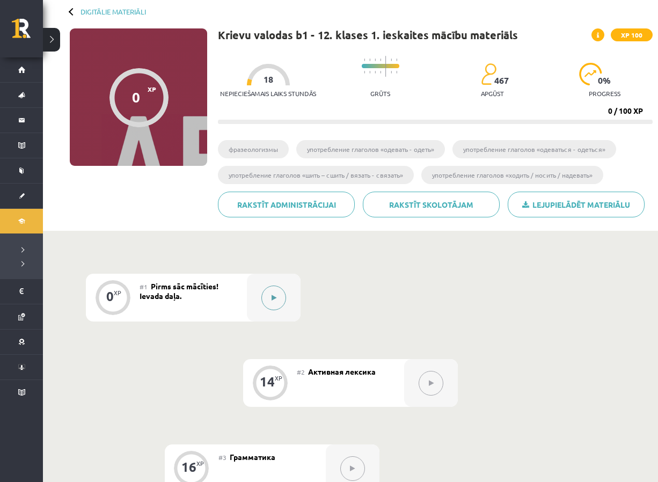 This screenshot has width=658, height=482. Describe the element at coordinates (590, 74) in the screenshot. I see `img: icon-progress-161ccf0a02000e728c5f80fcf4c31c7af3da0e1684b2b1d7c360e028c24a22f1.svg` at that location.